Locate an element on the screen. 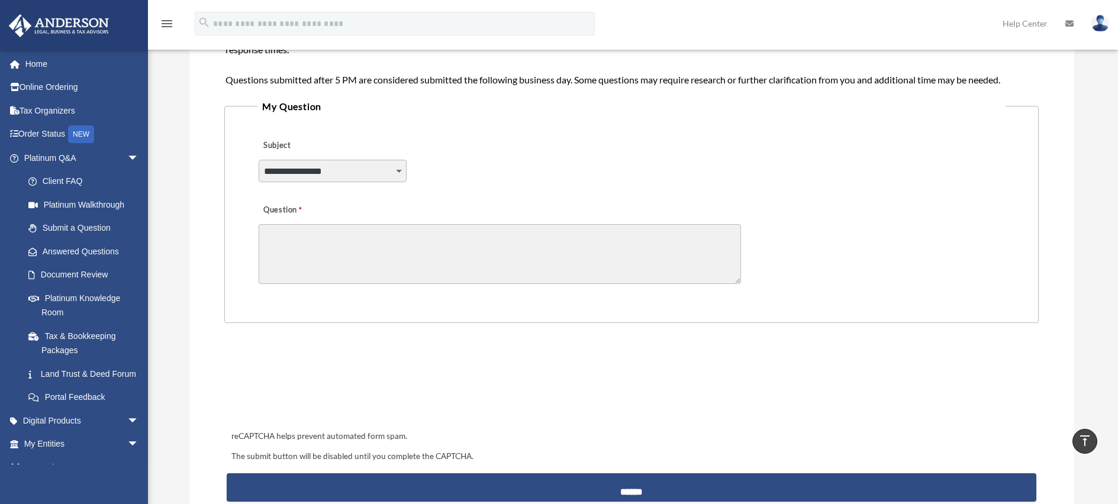 The width and height of the screenshot is (1118, 504). a: Tax Organizers is located at coordinates (82, 111).